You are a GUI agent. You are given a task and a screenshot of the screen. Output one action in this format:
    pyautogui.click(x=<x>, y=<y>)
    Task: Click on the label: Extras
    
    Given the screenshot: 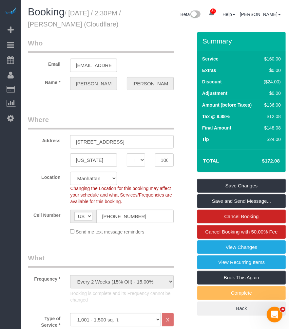 What is the action you would take?
    pyautogui.click(x=209, y=70)
    